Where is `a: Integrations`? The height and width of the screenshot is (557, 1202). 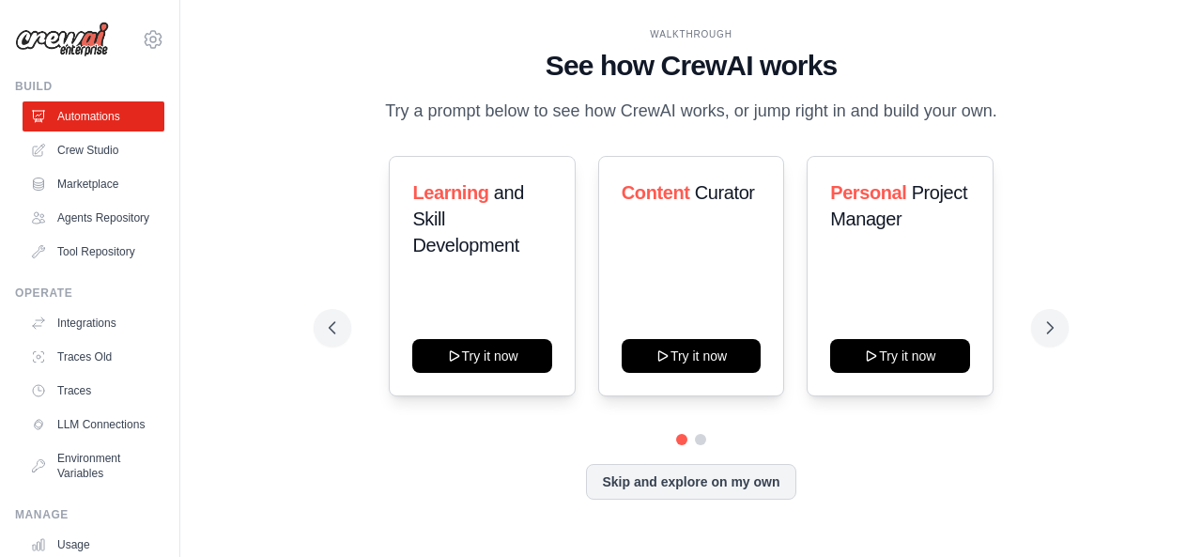
a: Integrations is located at coordinates (93, 323).